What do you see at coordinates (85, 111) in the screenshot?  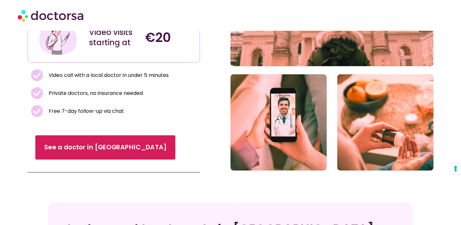 I see `span: Free 7-day follow-up via chat` at bounding box center [85, 111].